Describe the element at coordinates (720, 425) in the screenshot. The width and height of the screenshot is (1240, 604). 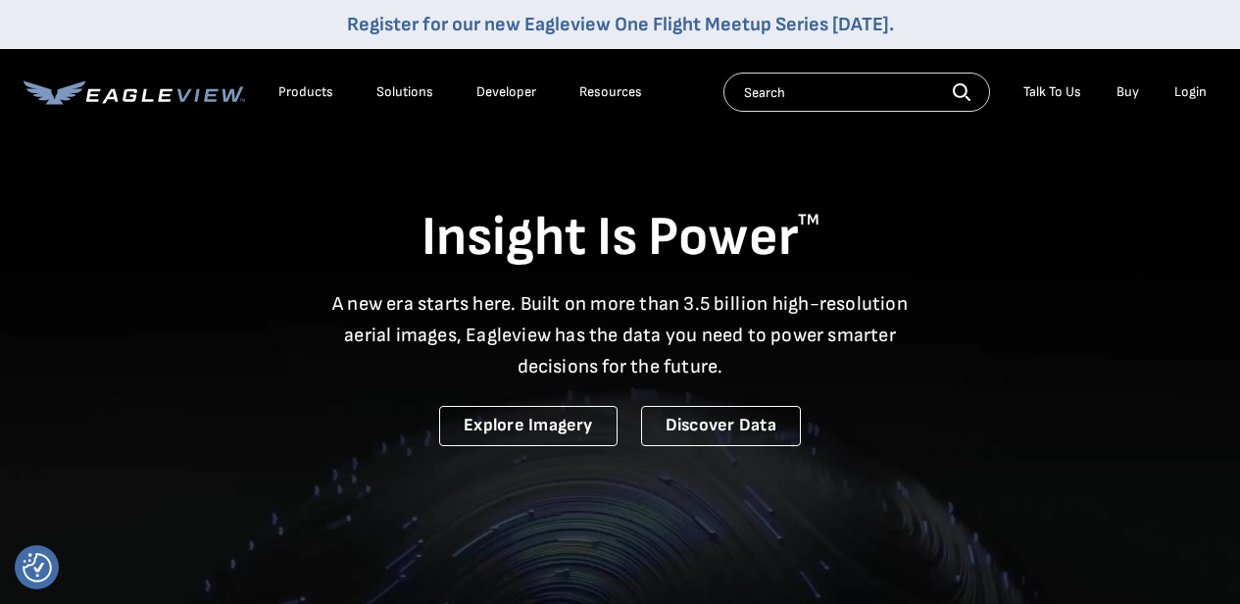
I see `a: Discover Data` at that location.